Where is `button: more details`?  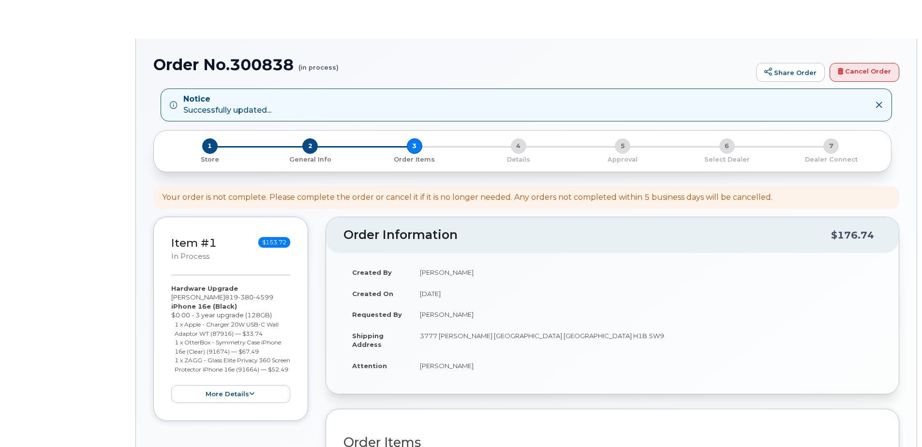 button: more details is located at coordinates (231, 394).